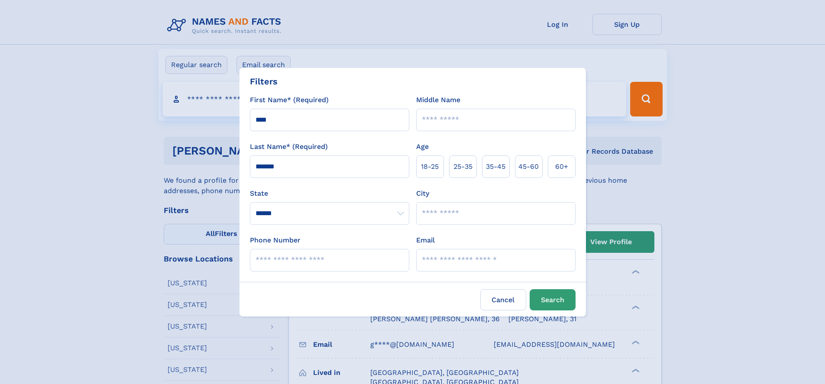 The image size is (825, 384). What do you see at coordinates (422, 147) in the screenshot?
I see `label: Age` at bounding box center [422, 147].